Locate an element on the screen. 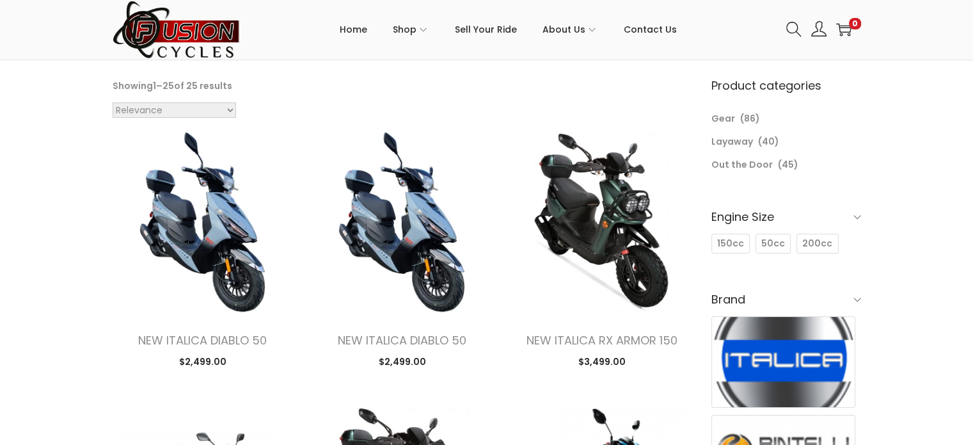 The height and width of the screenshot is (445, 973). span: 150cc is located at coordinates (731, 243).